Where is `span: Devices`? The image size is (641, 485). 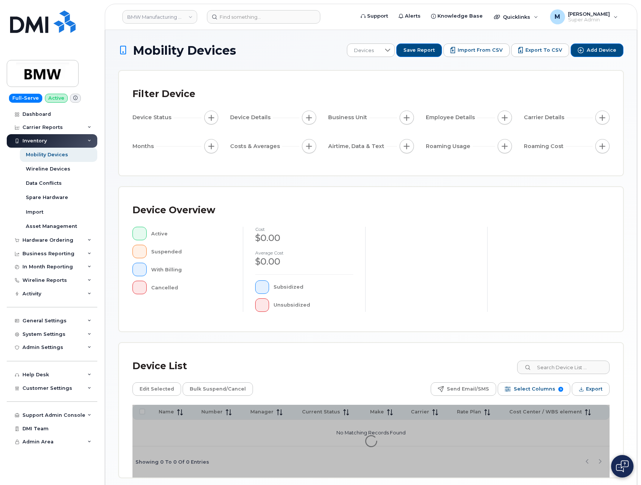 span: Devices is located at coordinates (364, 51).